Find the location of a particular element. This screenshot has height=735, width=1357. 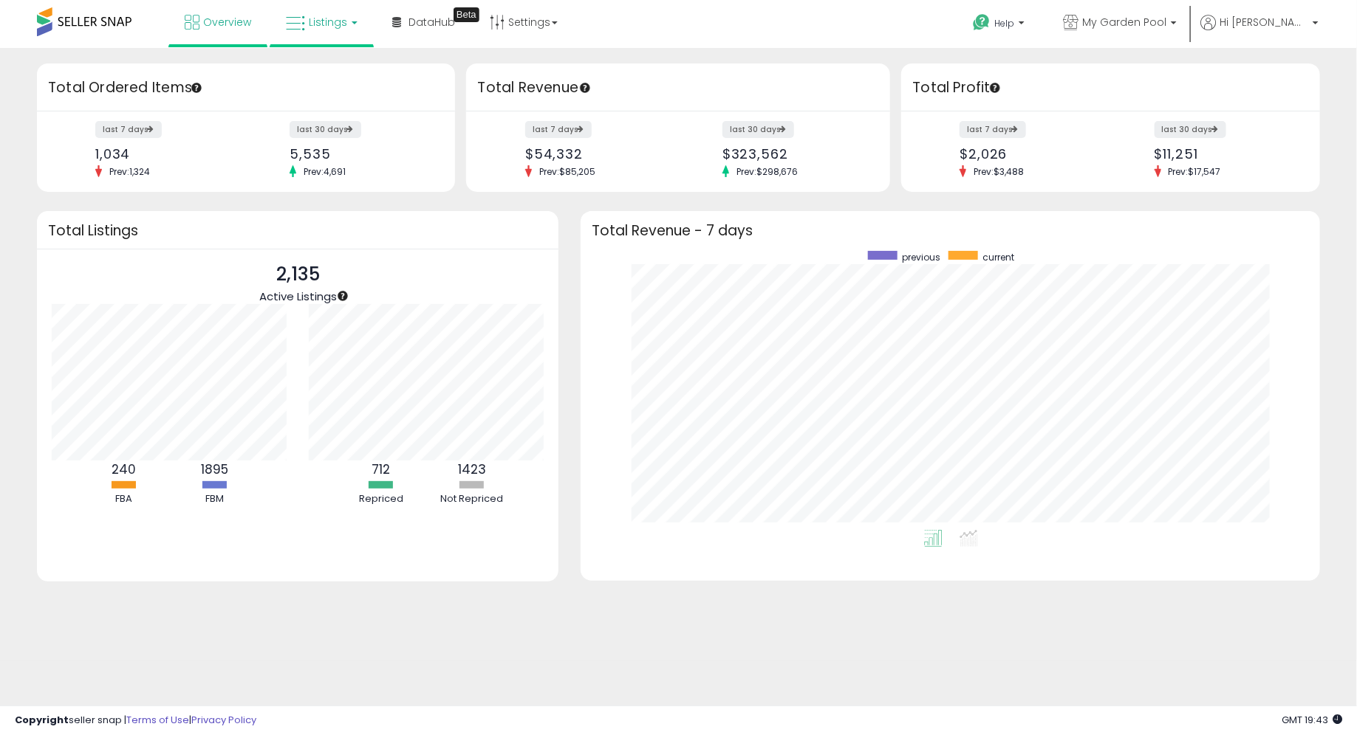

p: 2,135 is located at coordinates (298, 275).